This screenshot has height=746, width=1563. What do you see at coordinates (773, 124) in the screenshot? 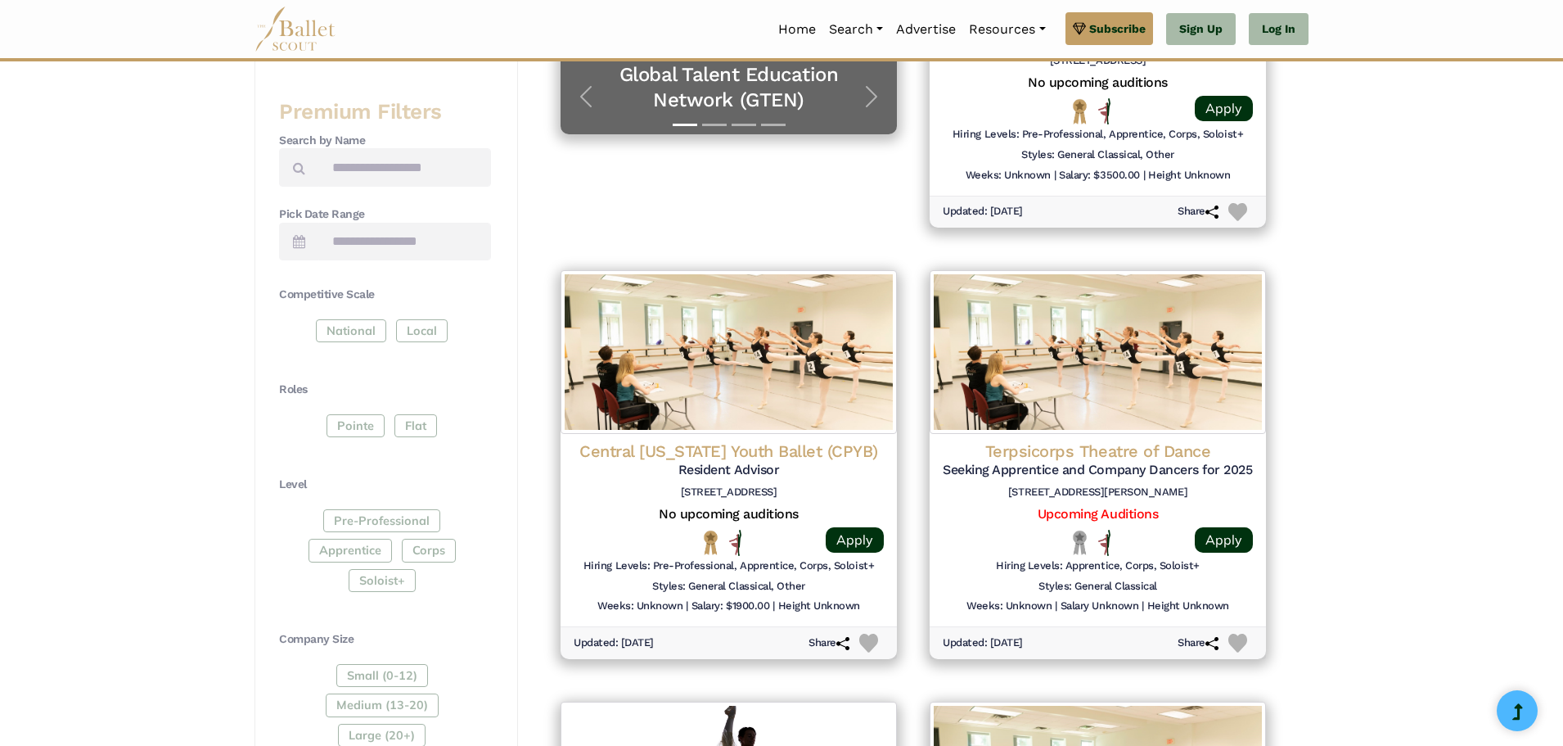
I see `button: Slide 4` at bounding box center [773, 124].